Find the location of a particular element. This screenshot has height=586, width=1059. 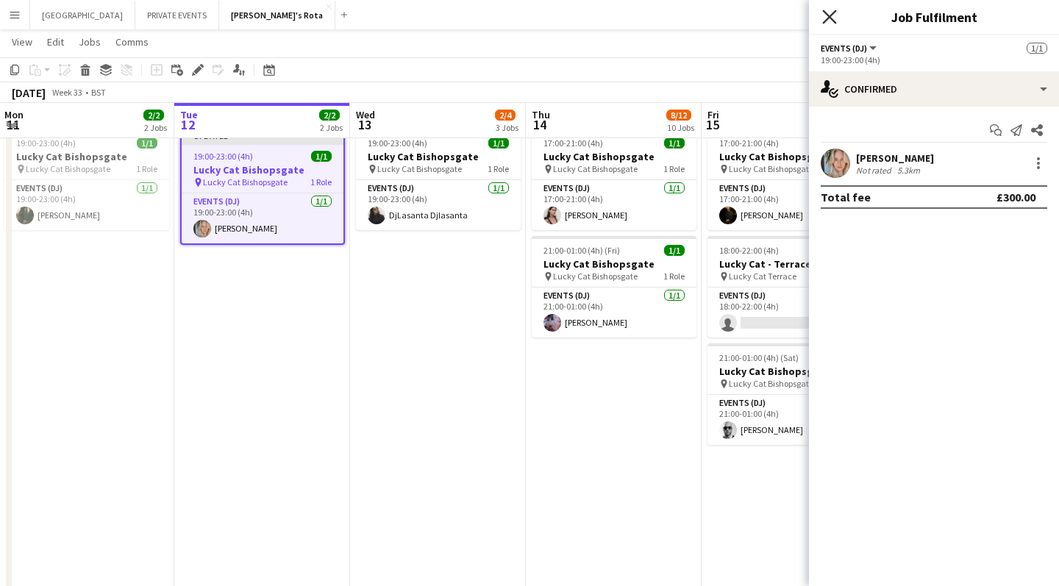

span: Thu is located at coordinates (541, 115).